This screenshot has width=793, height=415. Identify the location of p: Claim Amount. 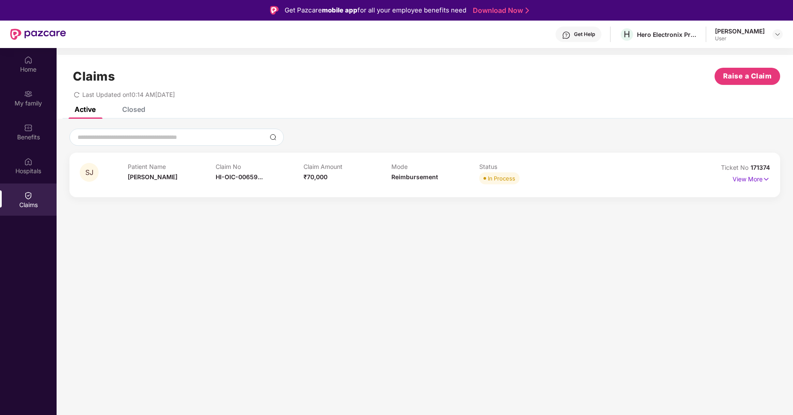
(347, 166).